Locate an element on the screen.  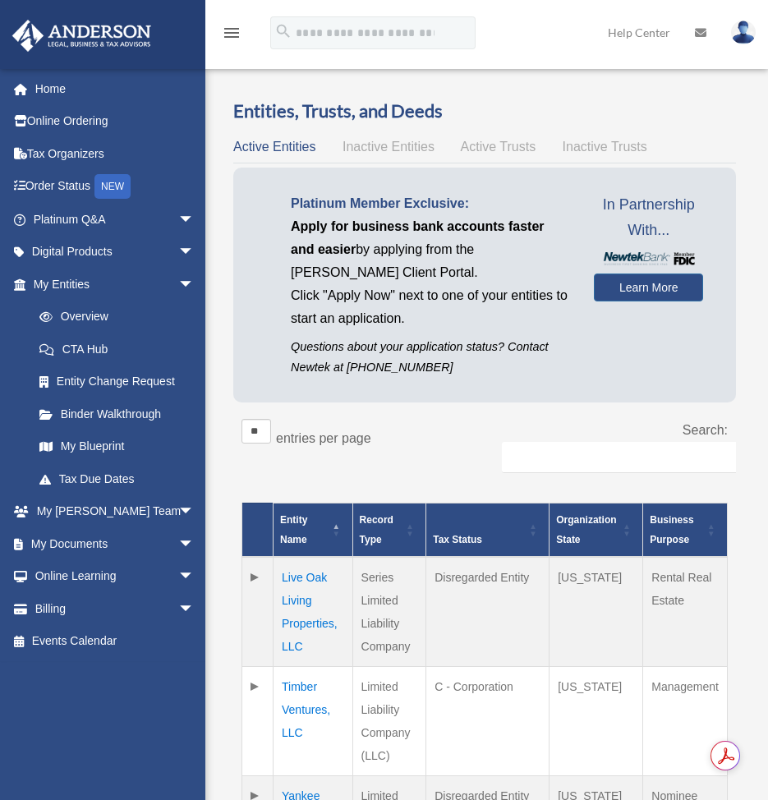
a: Tax Organizers is located at coordinates (115, 154).